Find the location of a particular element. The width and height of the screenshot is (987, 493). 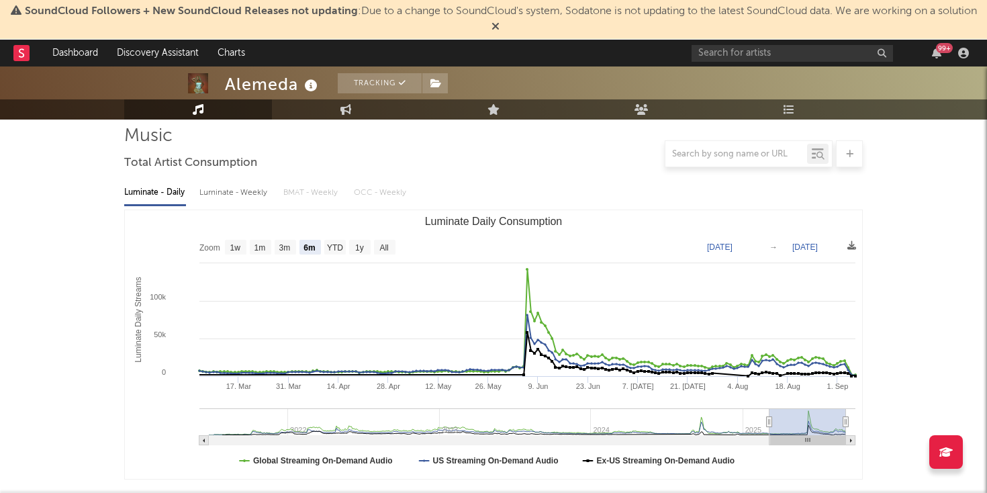

text: 6m is located at coordinates (309, 248).